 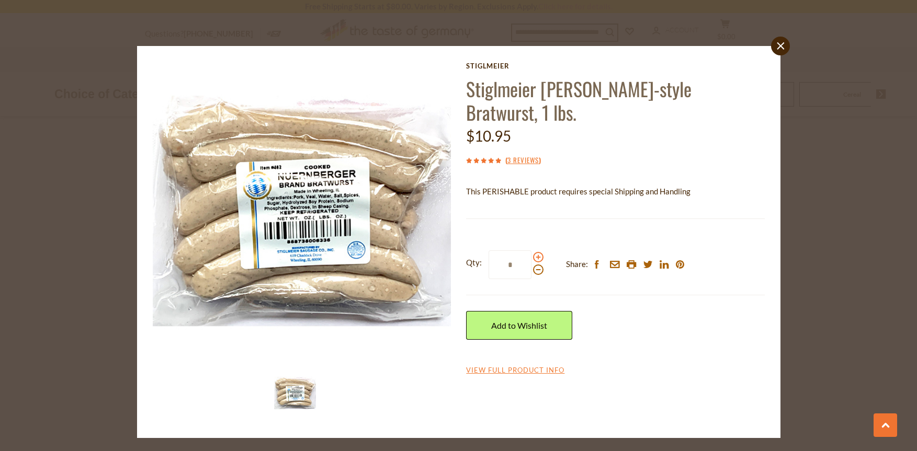 What do you see at coordinates (510, 265) in the screenshot?
I see `input: Qty:` at bounding box center [510, 265].